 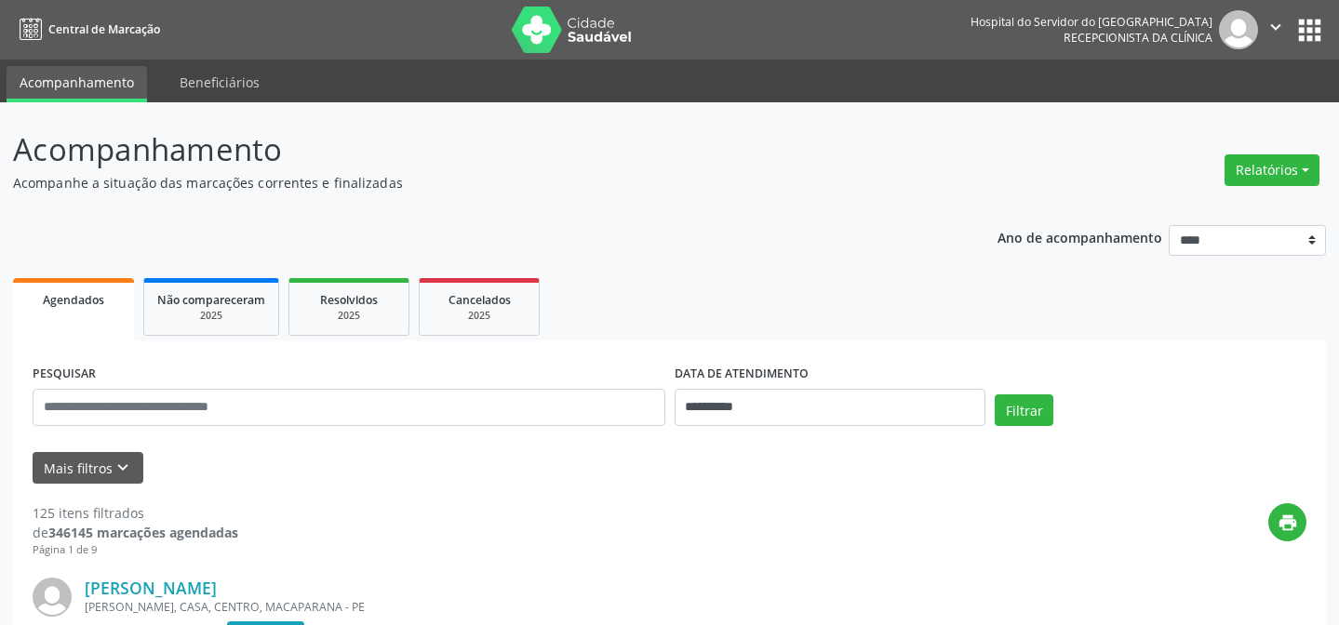 I want to click on span: Central de Marcação, so click(x=104, y=29).